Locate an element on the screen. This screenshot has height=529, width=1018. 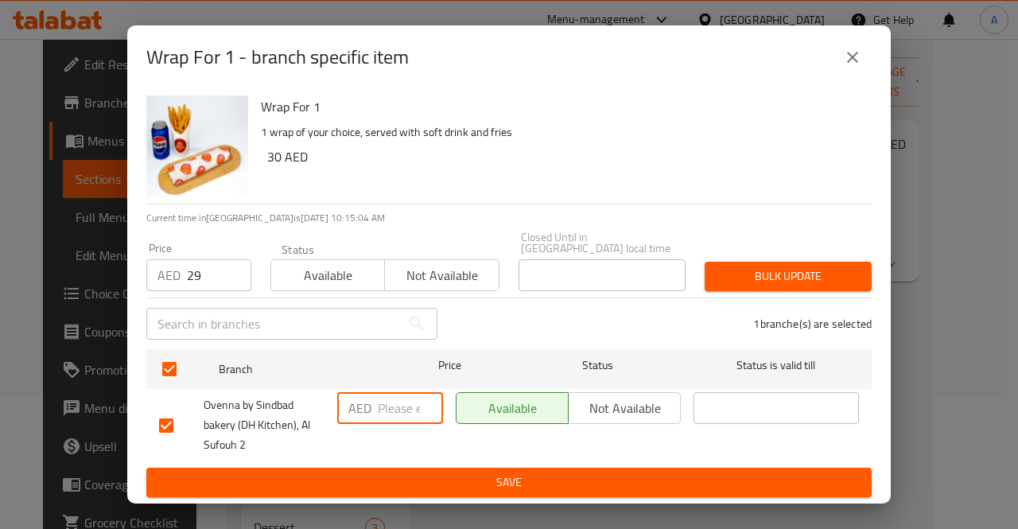
span: Bulk update is located at coordinates (789, 276).